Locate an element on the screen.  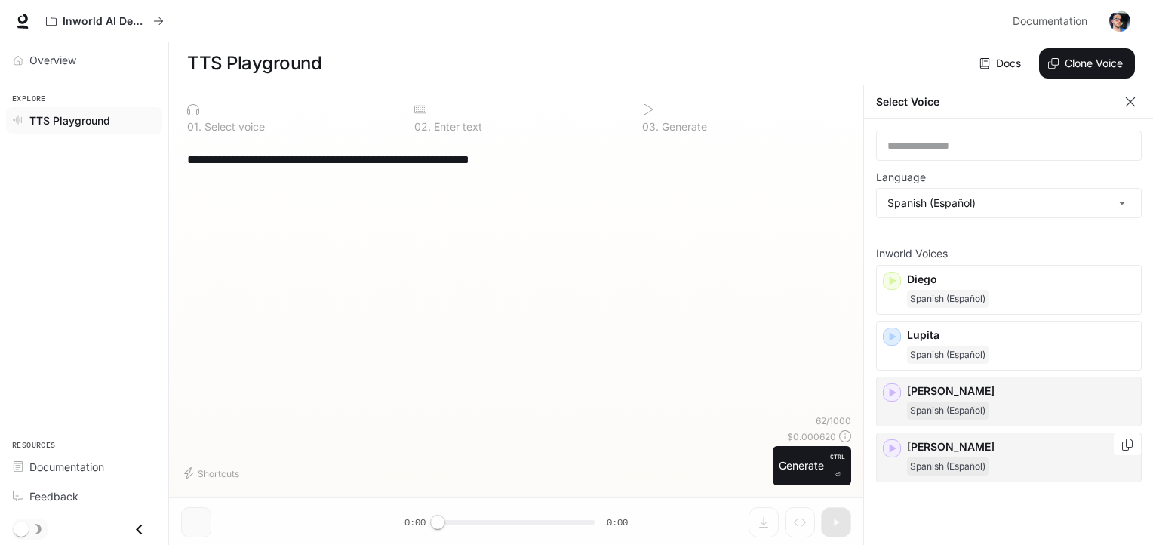
button: User avatar is located at coordinates (1119, 21).